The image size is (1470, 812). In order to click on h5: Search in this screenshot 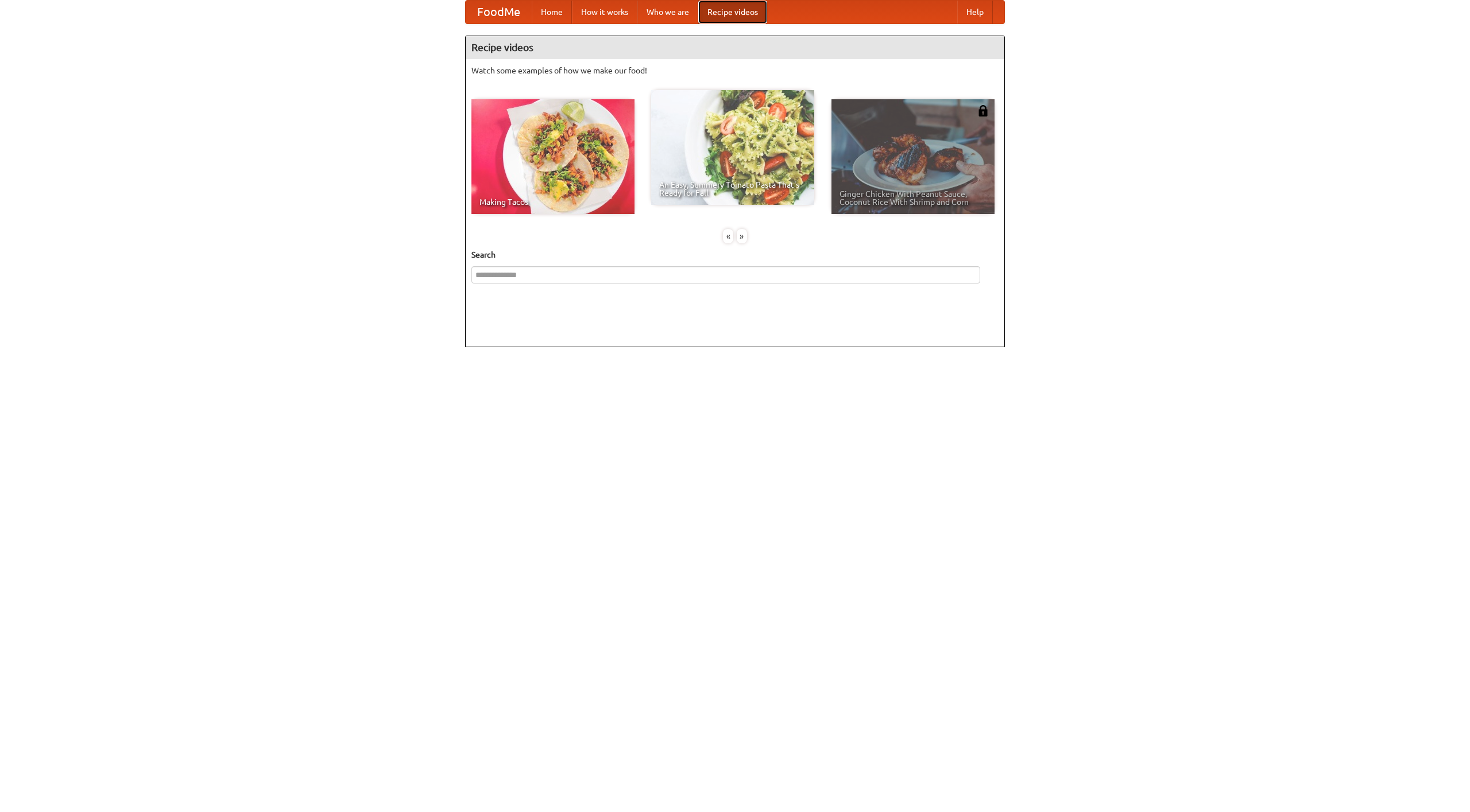, I will do `click(735, 255)`.